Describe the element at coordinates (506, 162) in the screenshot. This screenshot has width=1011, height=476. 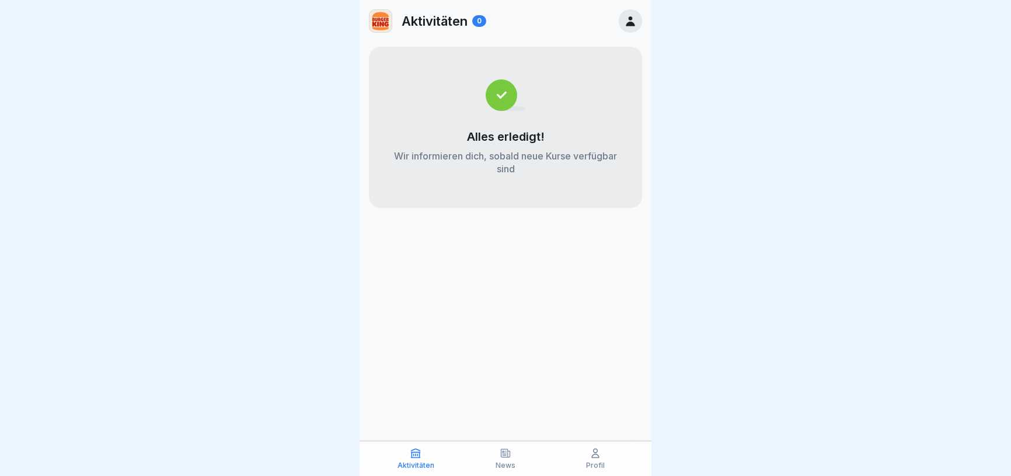
I see `p: Wir informieren dich, sobald neue Kurse verfügbar sind` at that location.